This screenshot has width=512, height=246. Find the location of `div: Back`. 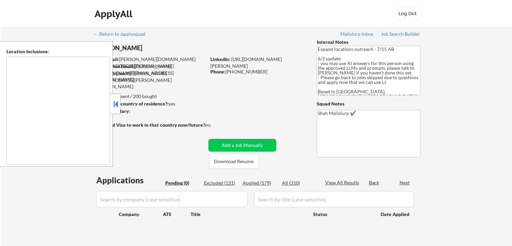

div: Back is located at coordinates (374, 182).